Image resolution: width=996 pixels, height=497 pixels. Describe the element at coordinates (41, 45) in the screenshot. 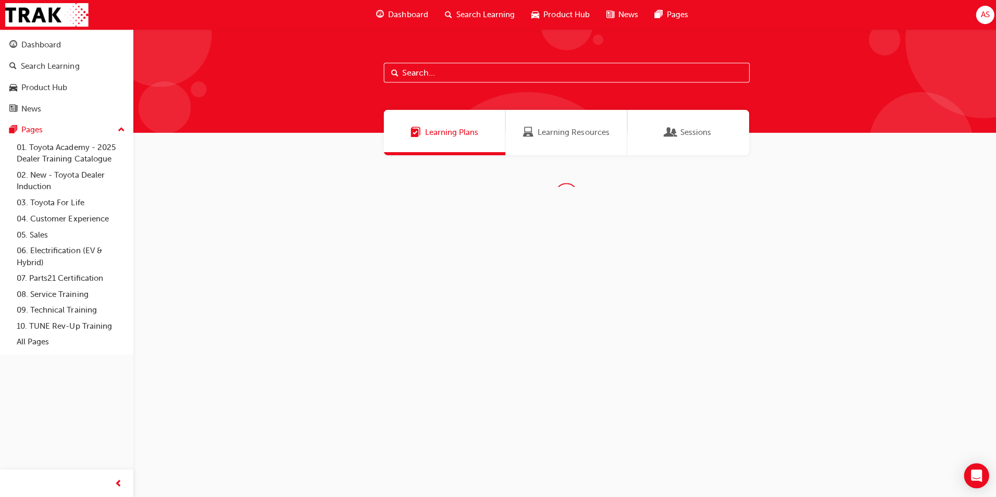

I see `div: Dashboard` at that location.